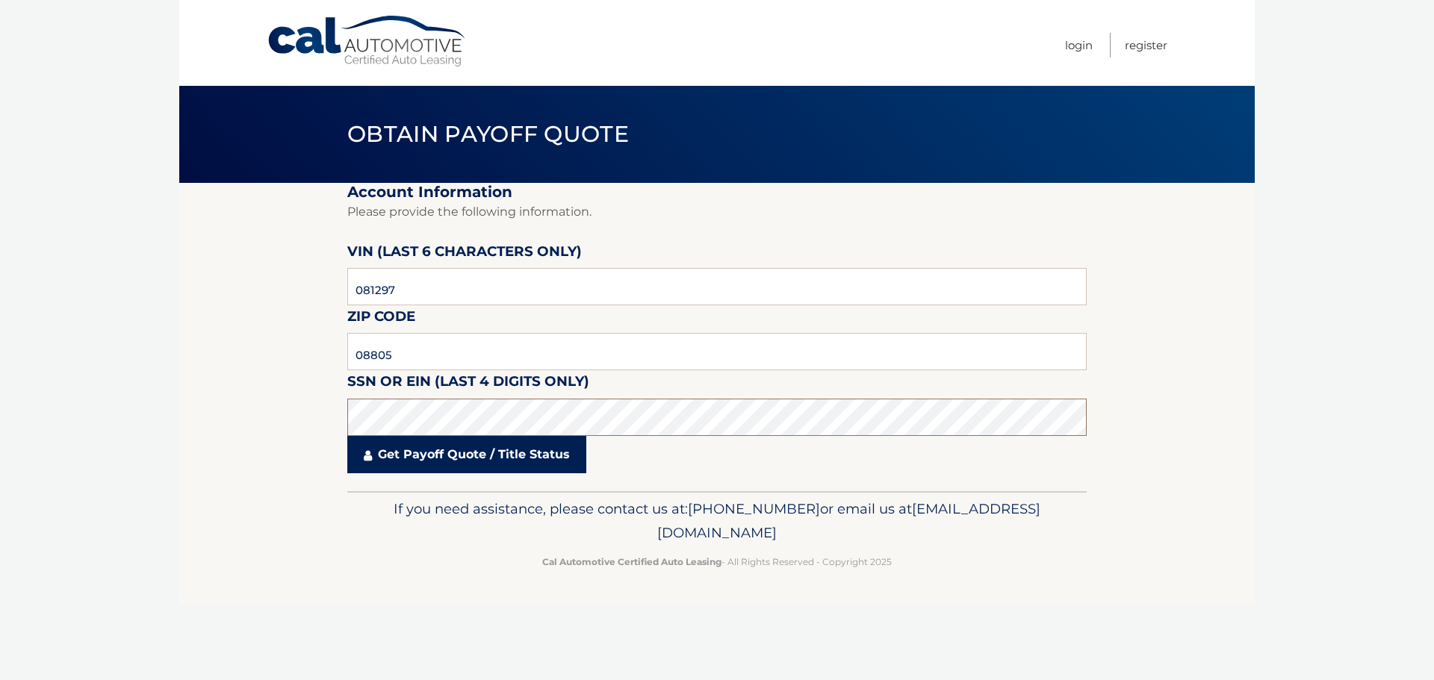  Describe the element at coordinates (467, 455) in the screenshot. I see `a: Get Payoff Quote / Title Status` at that location.